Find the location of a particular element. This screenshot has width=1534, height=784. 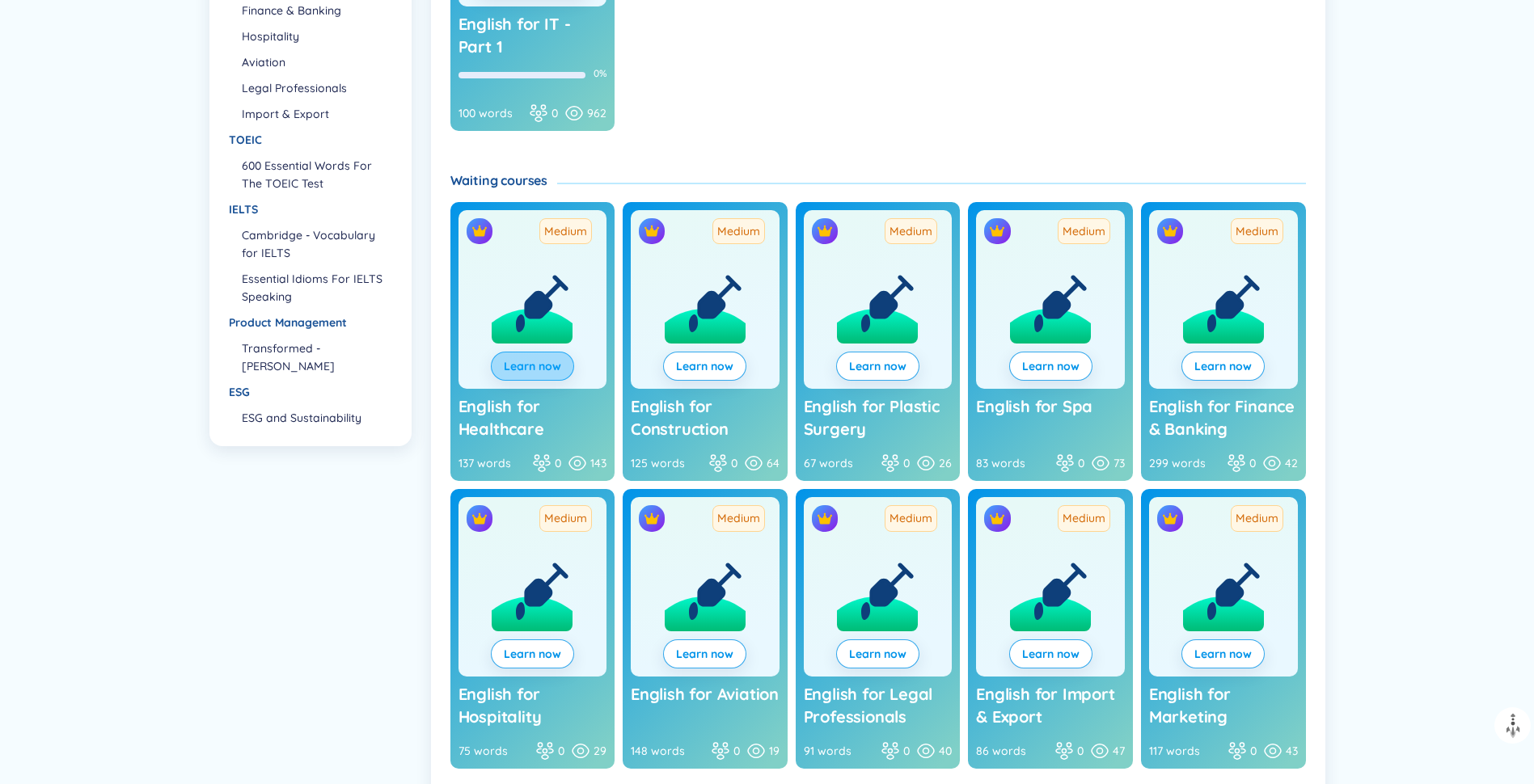

span: English for Construction is located at coordinates (679, 417).